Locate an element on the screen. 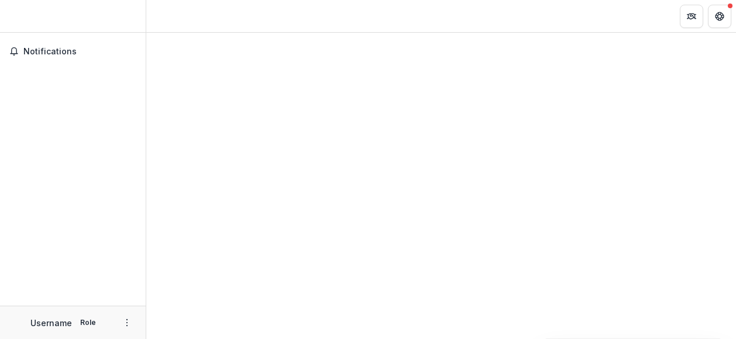 This screenshot has width=736, height=339. button: Get Help is located at coordinates (720, 16).